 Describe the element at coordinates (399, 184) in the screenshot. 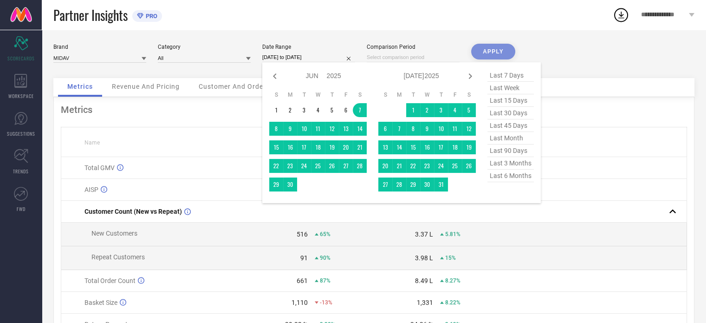

I see `td: Mon Jul 28 2025` at that location.